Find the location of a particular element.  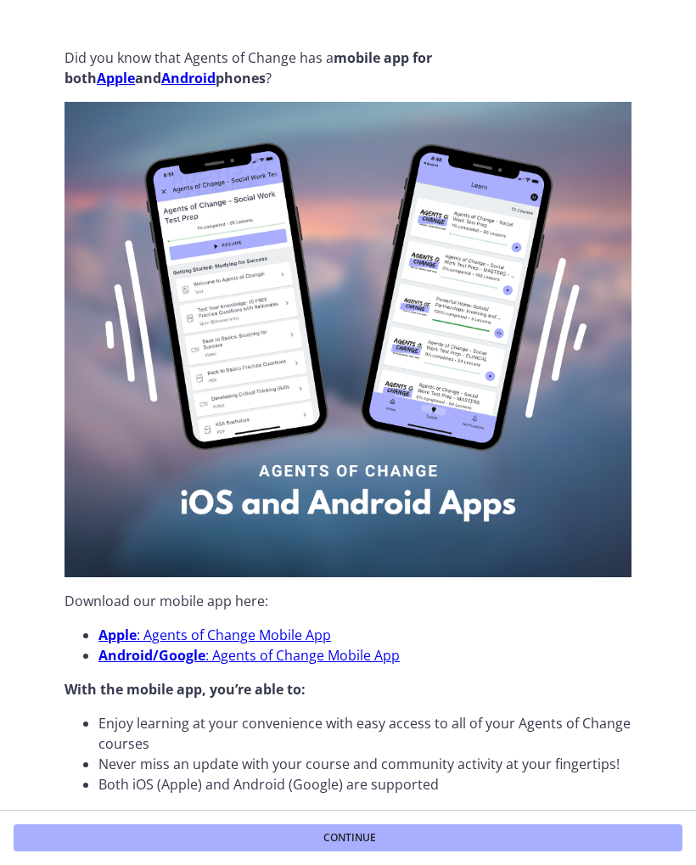

strong: With the mobile app, you’re able to: is located at coordinates (185, 689).